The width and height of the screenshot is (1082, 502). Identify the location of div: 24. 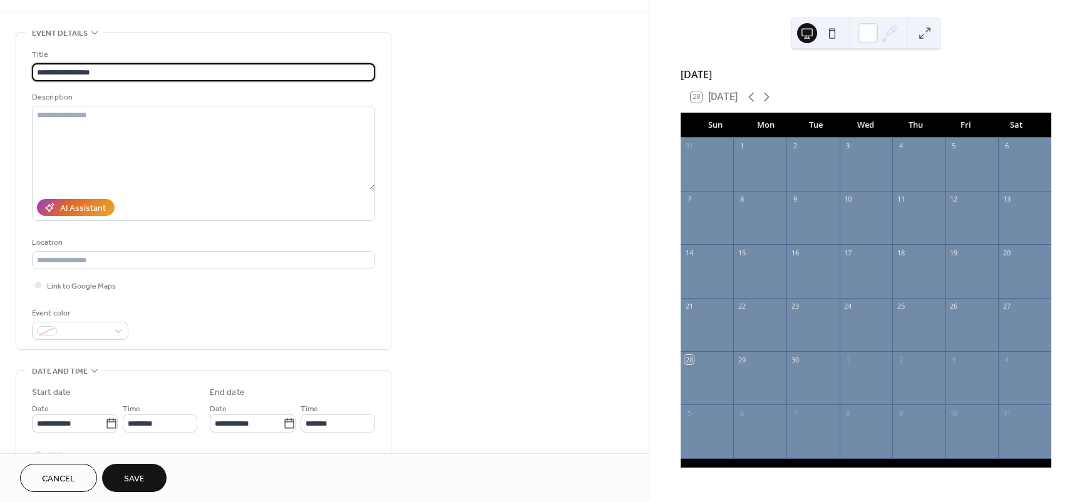
(848, 306).